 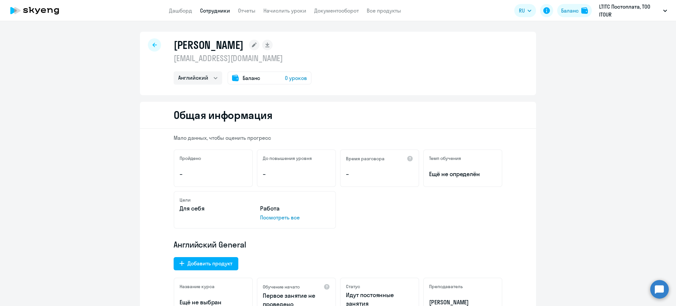 What do you see at coordinates (585, 11) in the screenshot?
I see `img: balance` at bounding box center [585, 11].